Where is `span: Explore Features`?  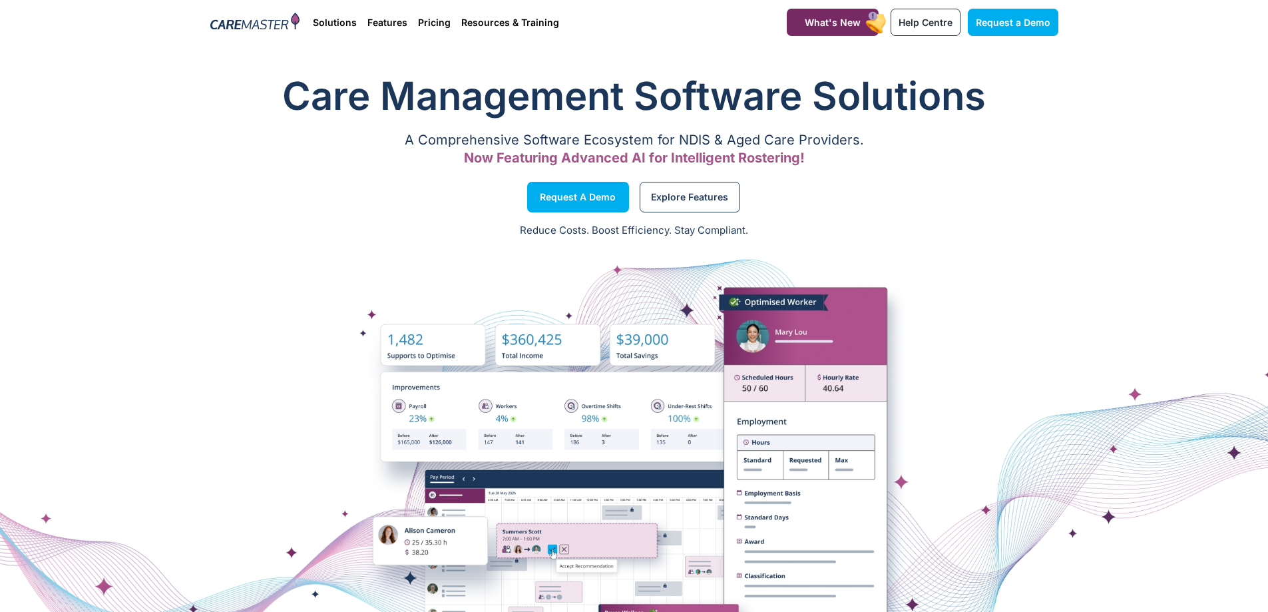
span: Explore Features is located at coordinates (690, 197).